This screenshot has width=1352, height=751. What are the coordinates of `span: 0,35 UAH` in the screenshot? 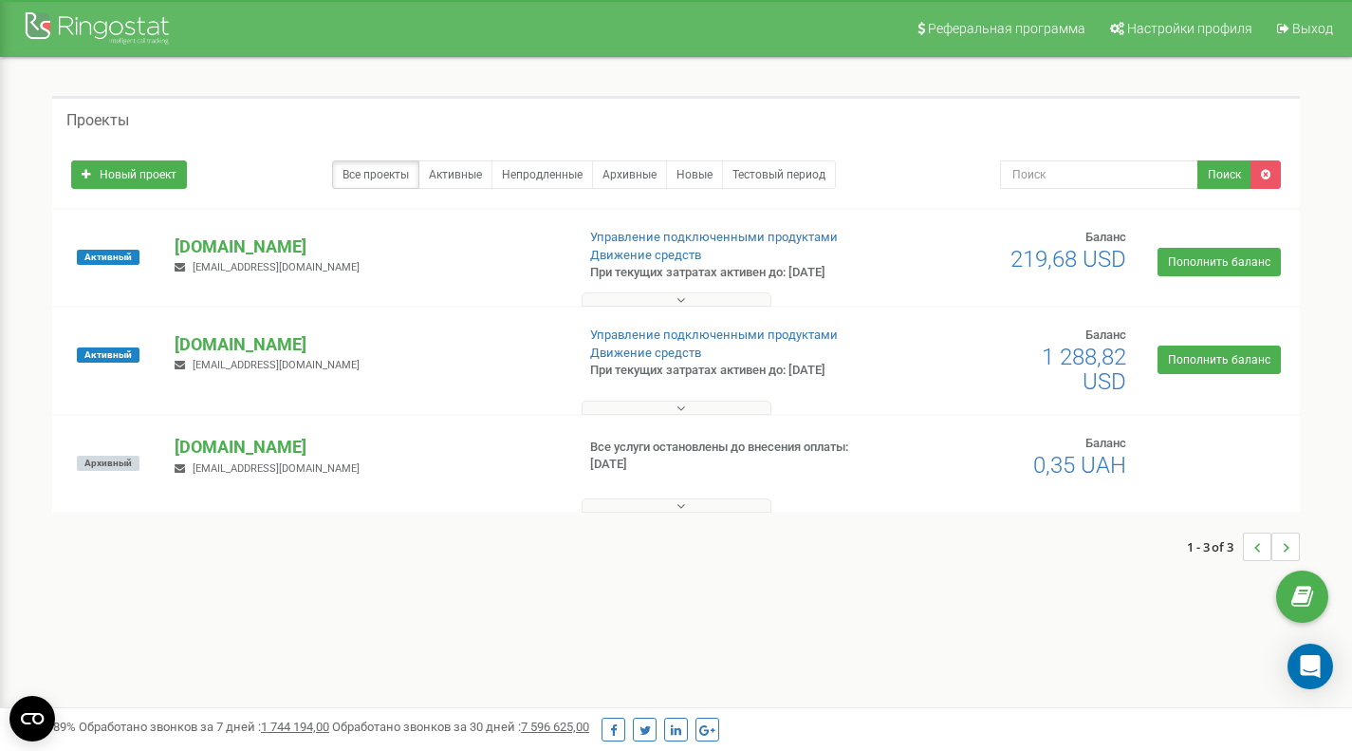 It's located at (1080, 465).